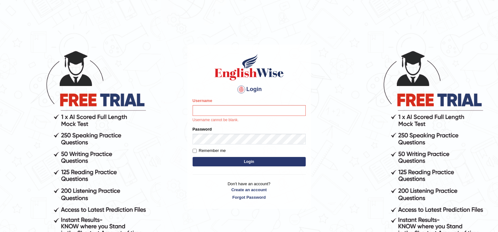  Describe the element at coordinates (249, 120) in the screenshot. I see `p: Username cannot be blank.` at that location.